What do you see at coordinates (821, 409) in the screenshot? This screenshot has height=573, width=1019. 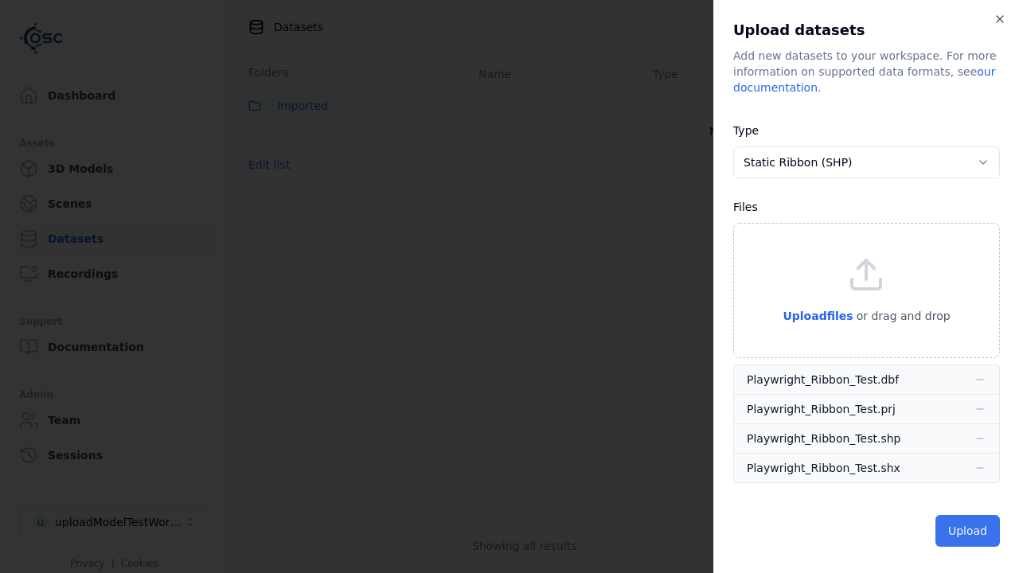 I see `div: Playwright_Ribbon_Test.prj` at bounding box center [821, 409].